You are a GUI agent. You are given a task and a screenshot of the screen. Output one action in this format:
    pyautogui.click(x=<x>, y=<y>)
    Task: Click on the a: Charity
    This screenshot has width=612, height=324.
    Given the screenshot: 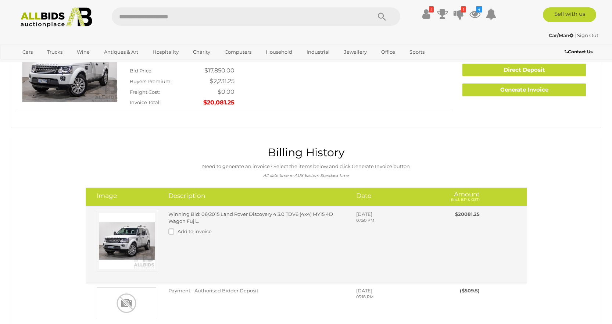 What is the action you would take?
    pyautogui.click(x=201, y=52)
    